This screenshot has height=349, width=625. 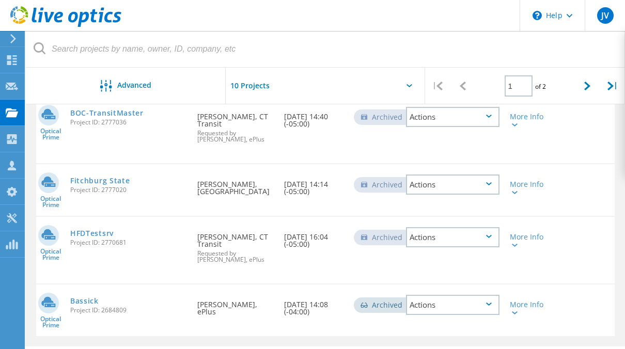 I want to click on span: Project ID: 2777020, so click(x=129, y=190).